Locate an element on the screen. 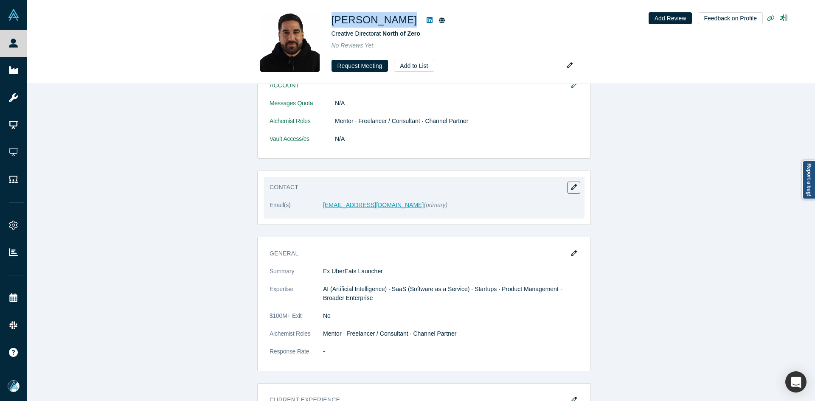  dd: No is located at coordinates (451, 316).